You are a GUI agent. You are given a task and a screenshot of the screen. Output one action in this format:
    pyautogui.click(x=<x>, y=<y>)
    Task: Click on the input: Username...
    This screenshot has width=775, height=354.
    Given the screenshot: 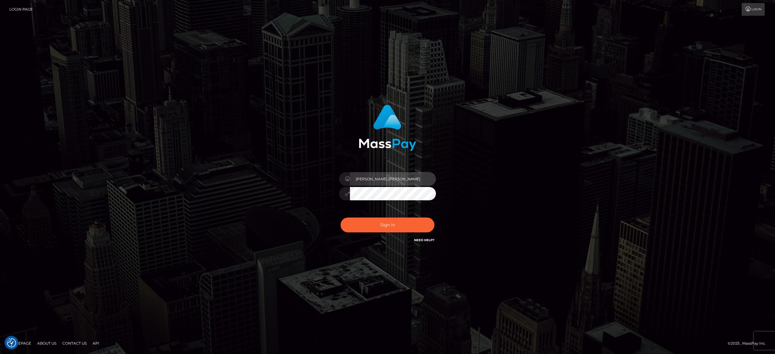 What is the action you would take?
    pyautogui.click(x=393, y=179)
    